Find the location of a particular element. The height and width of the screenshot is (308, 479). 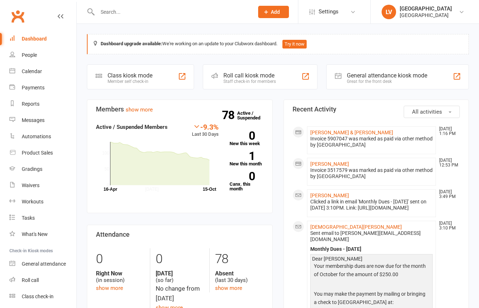

div: Messages is located at coordinates (33, 120).